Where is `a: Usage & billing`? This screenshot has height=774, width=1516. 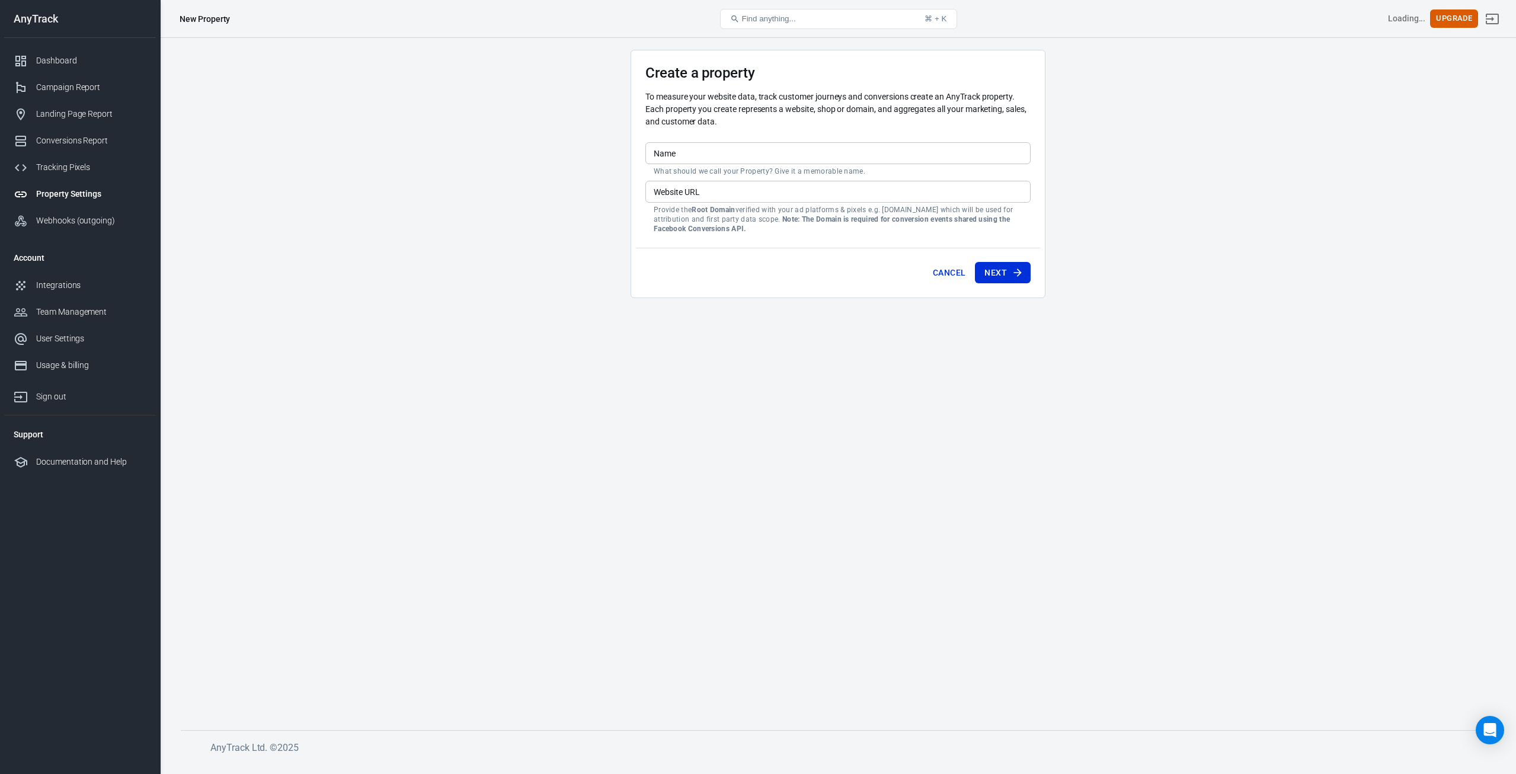 a: Usage & billing is located at coordinates (80, 365).